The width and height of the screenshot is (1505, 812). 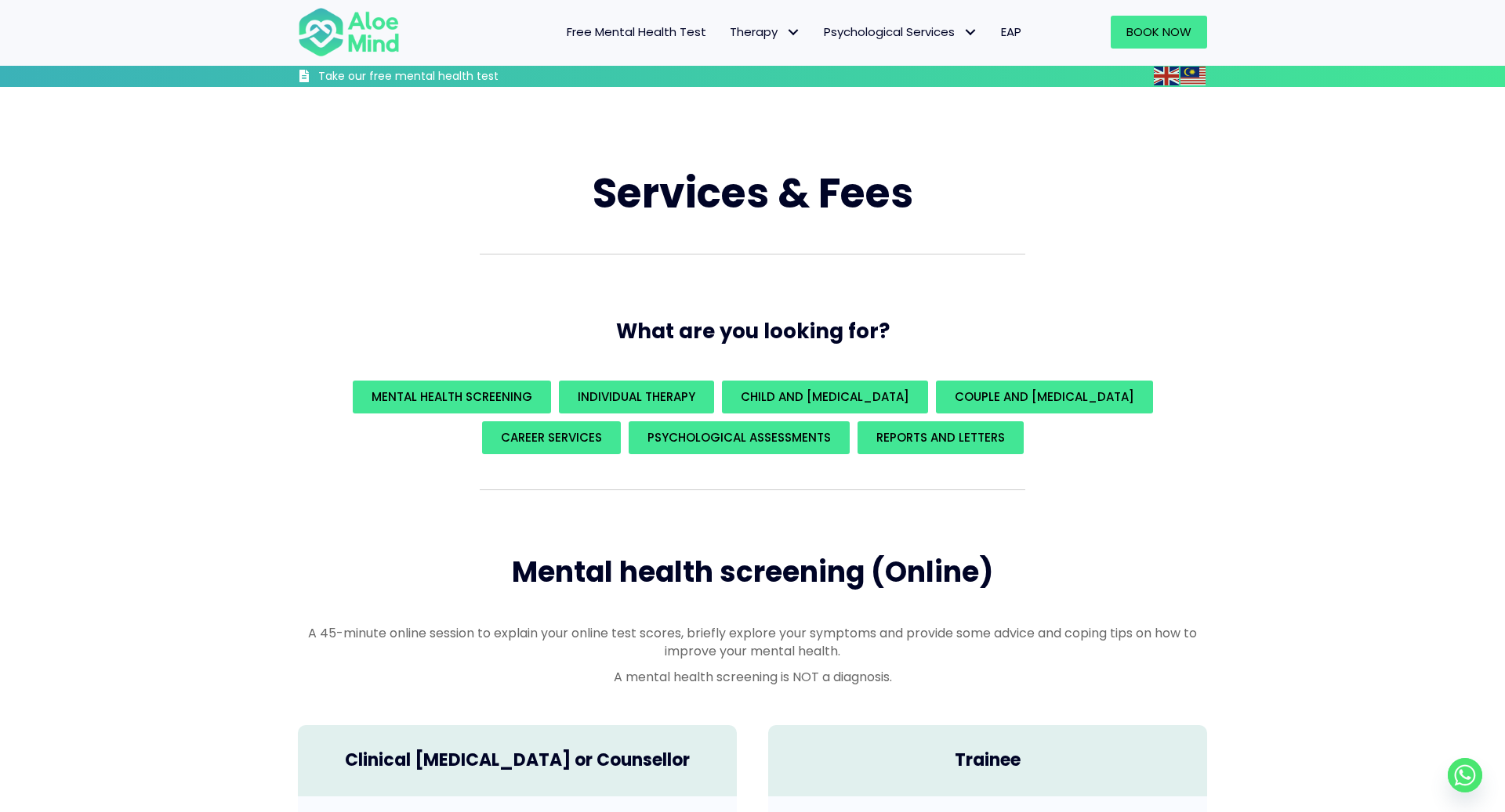 What do you see at coordinates (637, 396) in the screenshot?
I see `span: Individual Therapy` at bounding box center [637, 396].